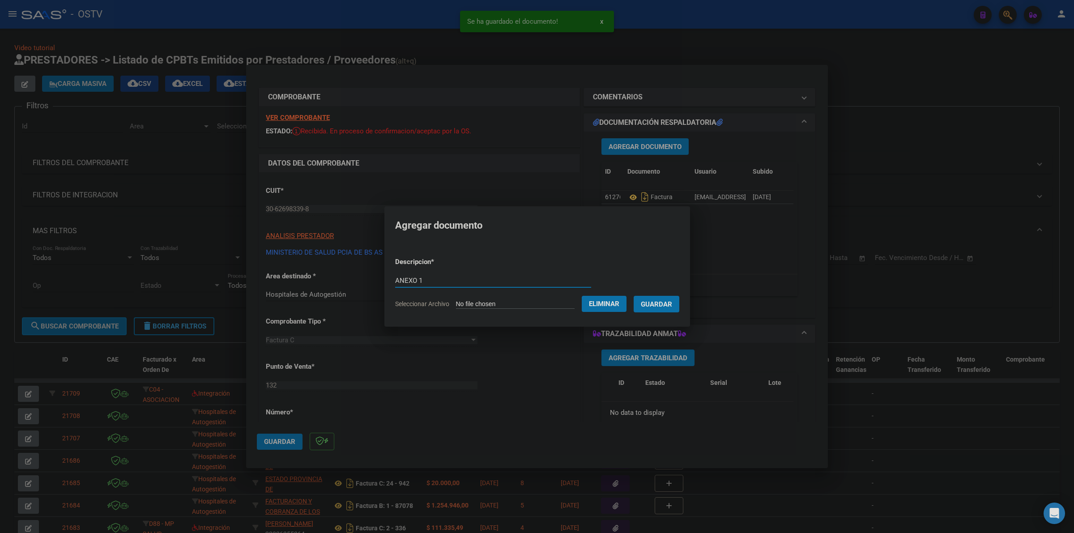 This screenshot has width=1074, height=533. Describe the element at coordinates (657, 304) in the screenshot. I see `button: Guardar` at that location.